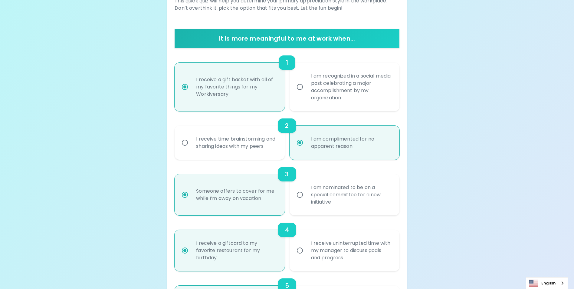  Describe the element at coordinates (236, 143) in the screenshot. I see `div: I receive time brainstorming and sharing ideas with my peers` at that location.